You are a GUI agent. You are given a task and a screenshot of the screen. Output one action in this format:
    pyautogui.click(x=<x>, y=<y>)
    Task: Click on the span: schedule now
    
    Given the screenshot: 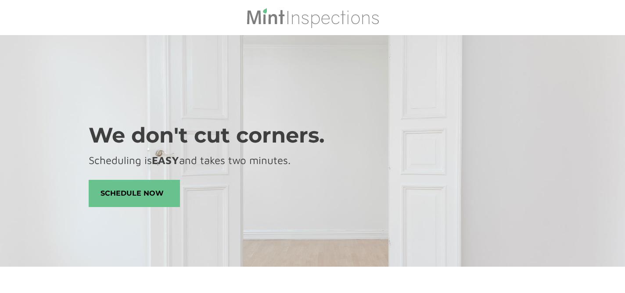 What is the action you would take?
    pyautogui.click(x=134, y=194)
    